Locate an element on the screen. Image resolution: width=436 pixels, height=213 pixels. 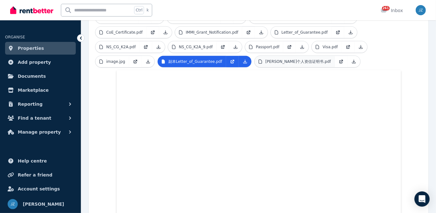
span: Reporting is located at coordinates (30, 104).